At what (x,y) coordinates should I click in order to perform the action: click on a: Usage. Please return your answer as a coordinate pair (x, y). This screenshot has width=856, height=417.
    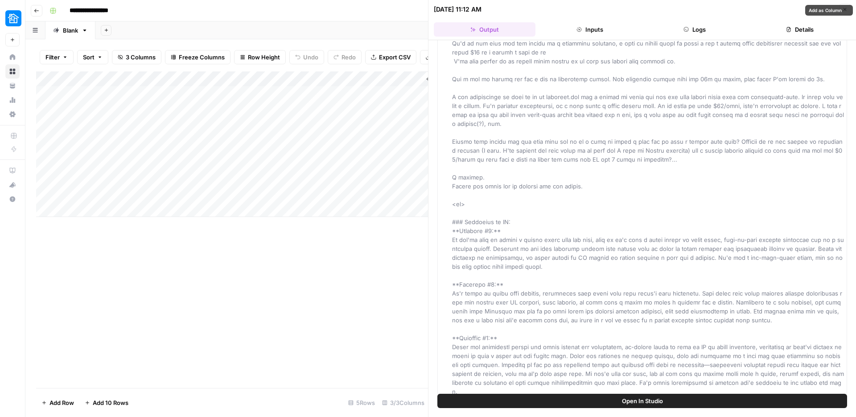
    Looking at the image, I should click on (12, 100).